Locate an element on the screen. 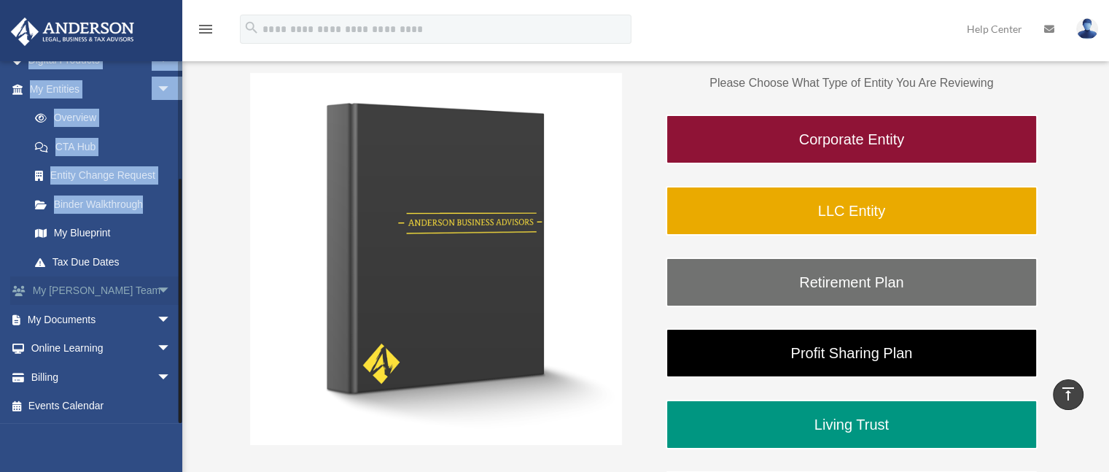  a: CTA Hub is located at coordinates (106, 147).